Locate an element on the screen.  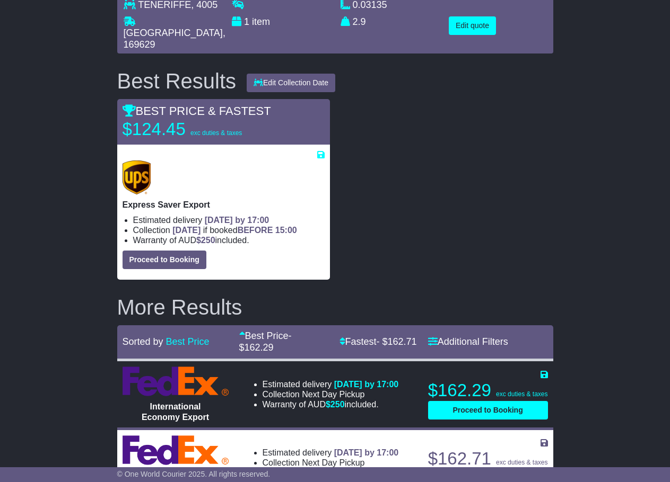
span: 162.71 is located at coordinates (402, 342).